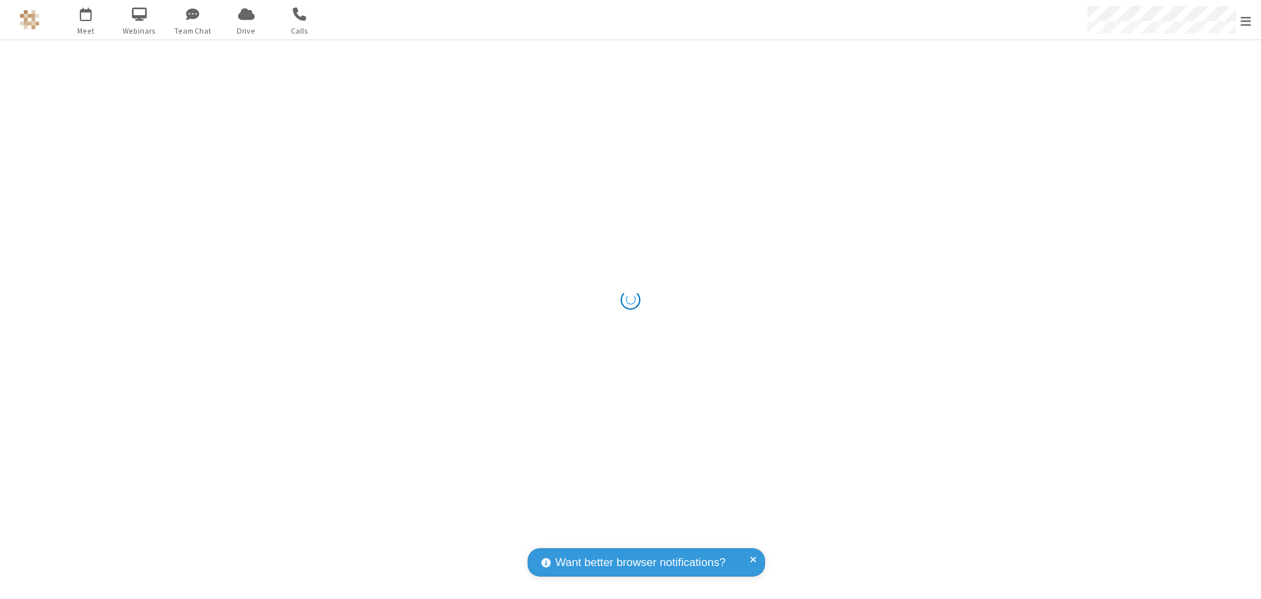  Describe the element at coordinates (640, 563) in the screenshot. I see `span: Want better browser notifications?` at that location.